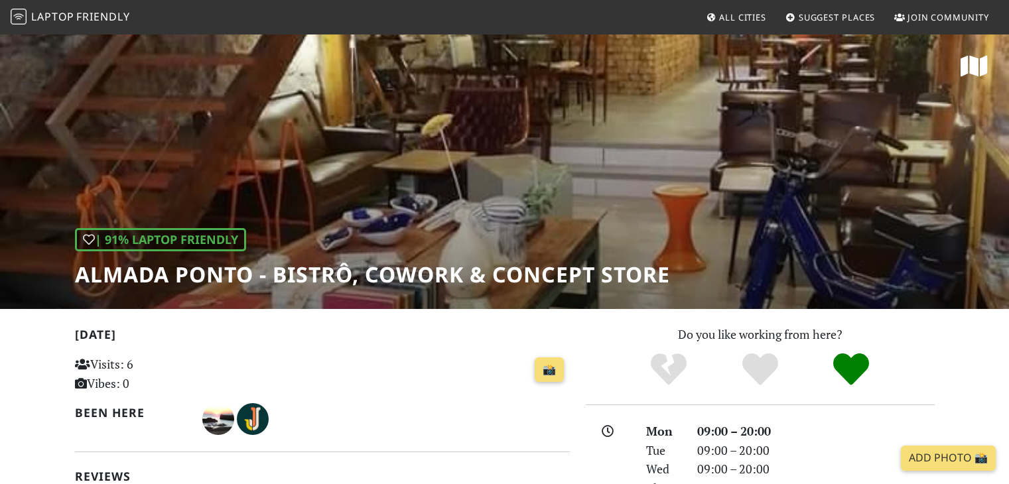  I want to click on span: Jennifer Ho, so click(253, 418).